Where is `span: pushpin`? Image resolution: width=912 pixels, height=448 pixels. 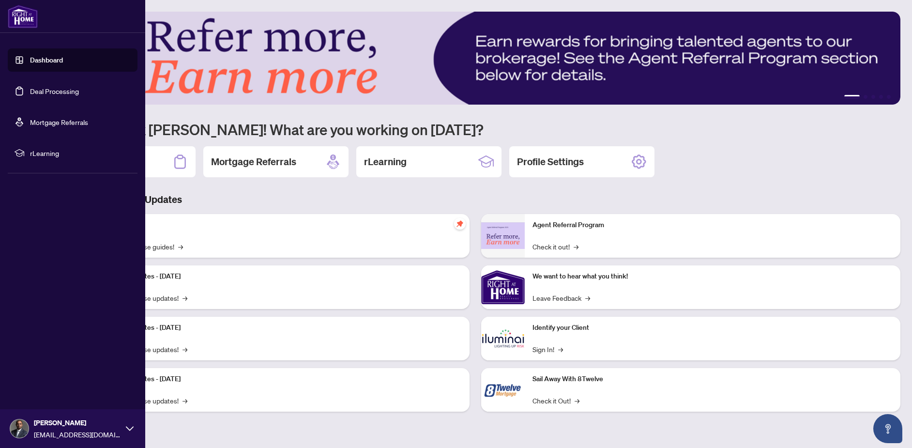 span: pushpin is located at coordinates (460, 224).